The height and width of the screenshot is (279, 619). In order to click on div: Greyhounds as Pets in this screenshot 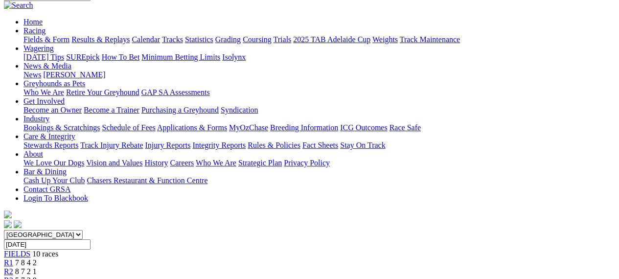, I will do `click(319, 92)`.